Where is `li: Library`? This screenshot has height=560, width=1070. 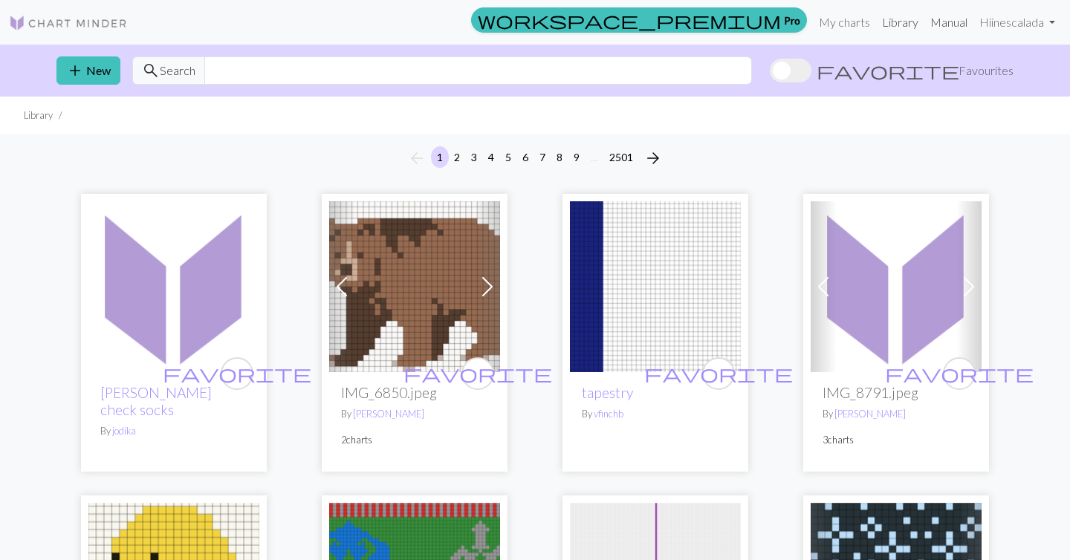
li: Library is located at coordinates (38, 115).